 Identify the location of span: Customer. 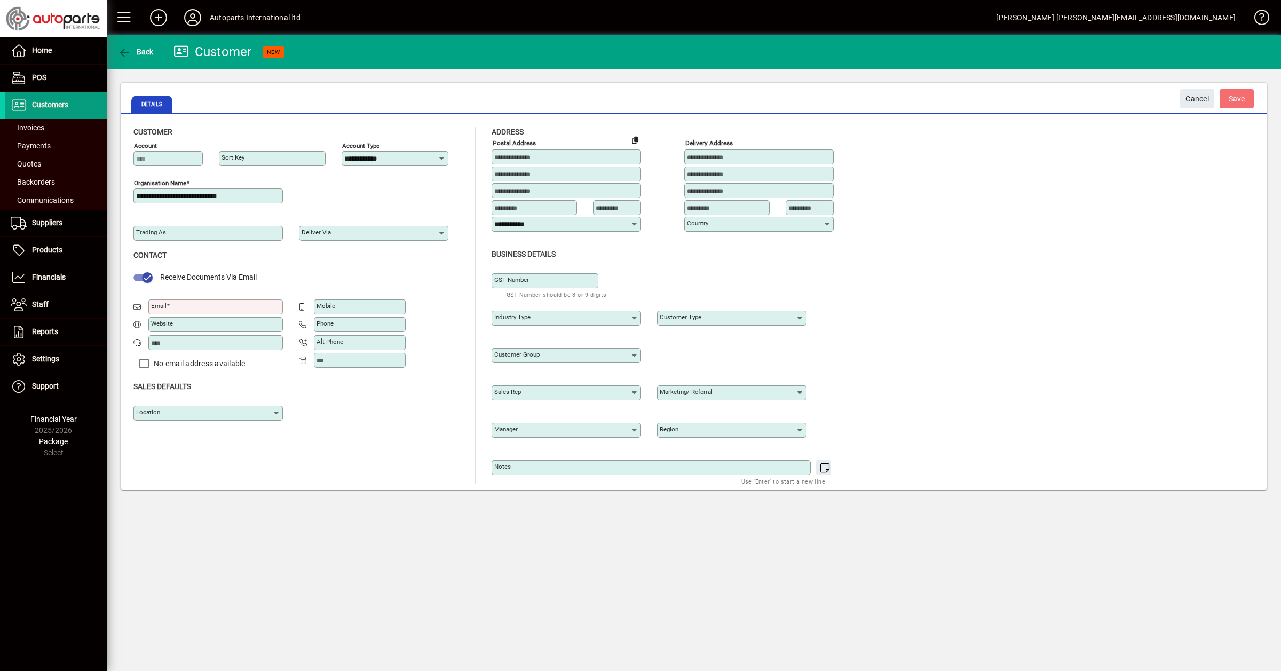
(153, 132).